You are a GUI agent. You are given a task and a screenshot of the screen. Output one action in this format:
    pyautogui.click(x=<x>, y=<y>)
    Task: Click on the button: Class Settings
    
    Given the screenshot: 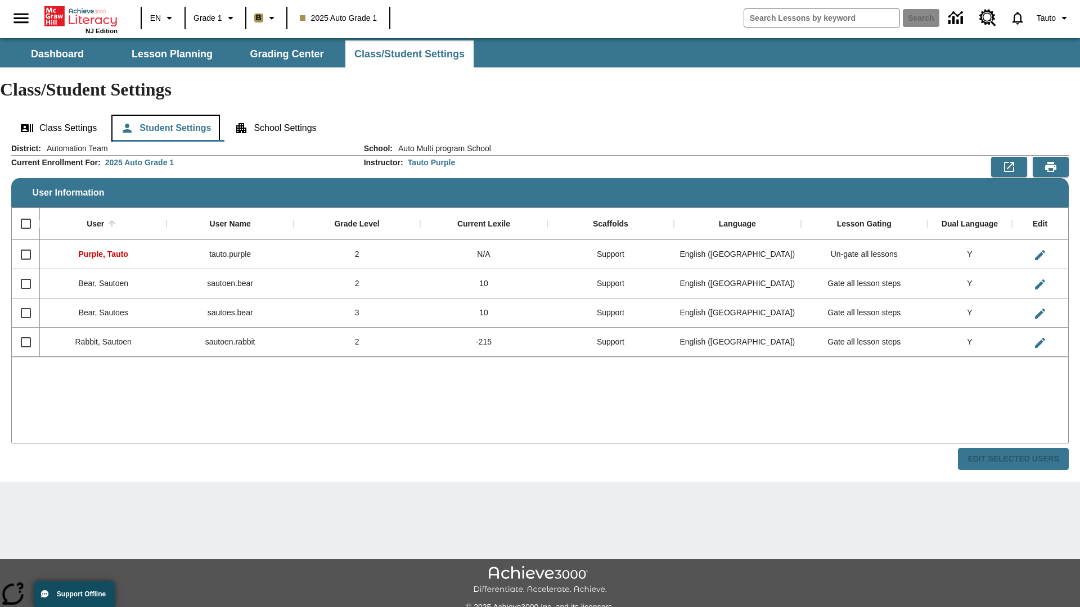 What is the action you would take?
    pyautogui.click(x=58, y=128)
    